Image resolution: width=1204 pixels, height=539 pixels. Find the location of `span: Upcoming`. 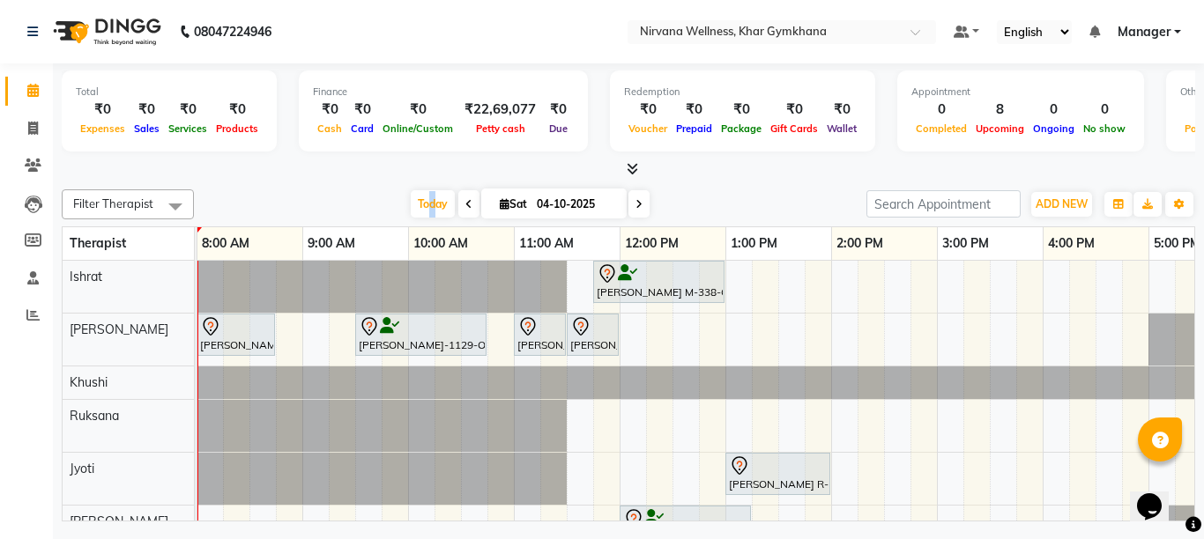

span: Upcoming is located at coordinates (999, 129).